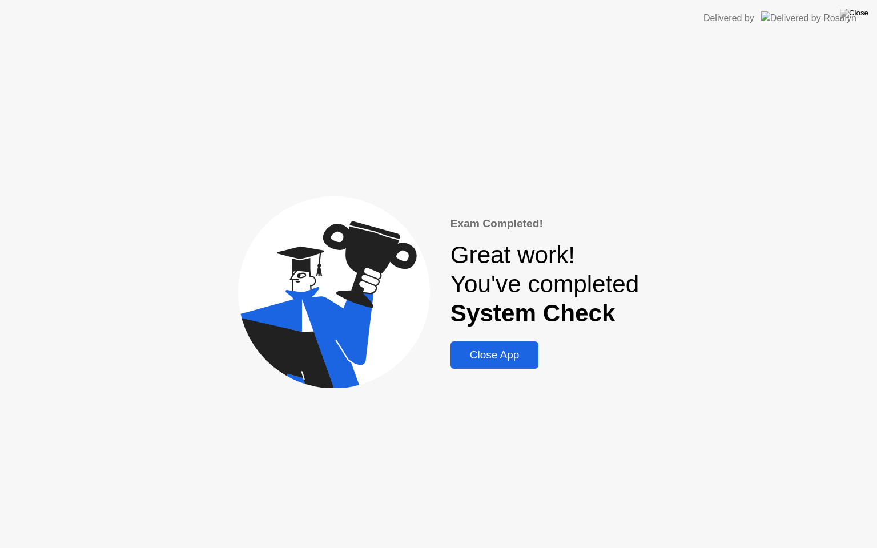 Image resolution: width=877 pixels, height=548 pixels. What do you see at coordinates (494, 355) in the screenshot?
I see `div: Close App` at bounding box center [494, 355].